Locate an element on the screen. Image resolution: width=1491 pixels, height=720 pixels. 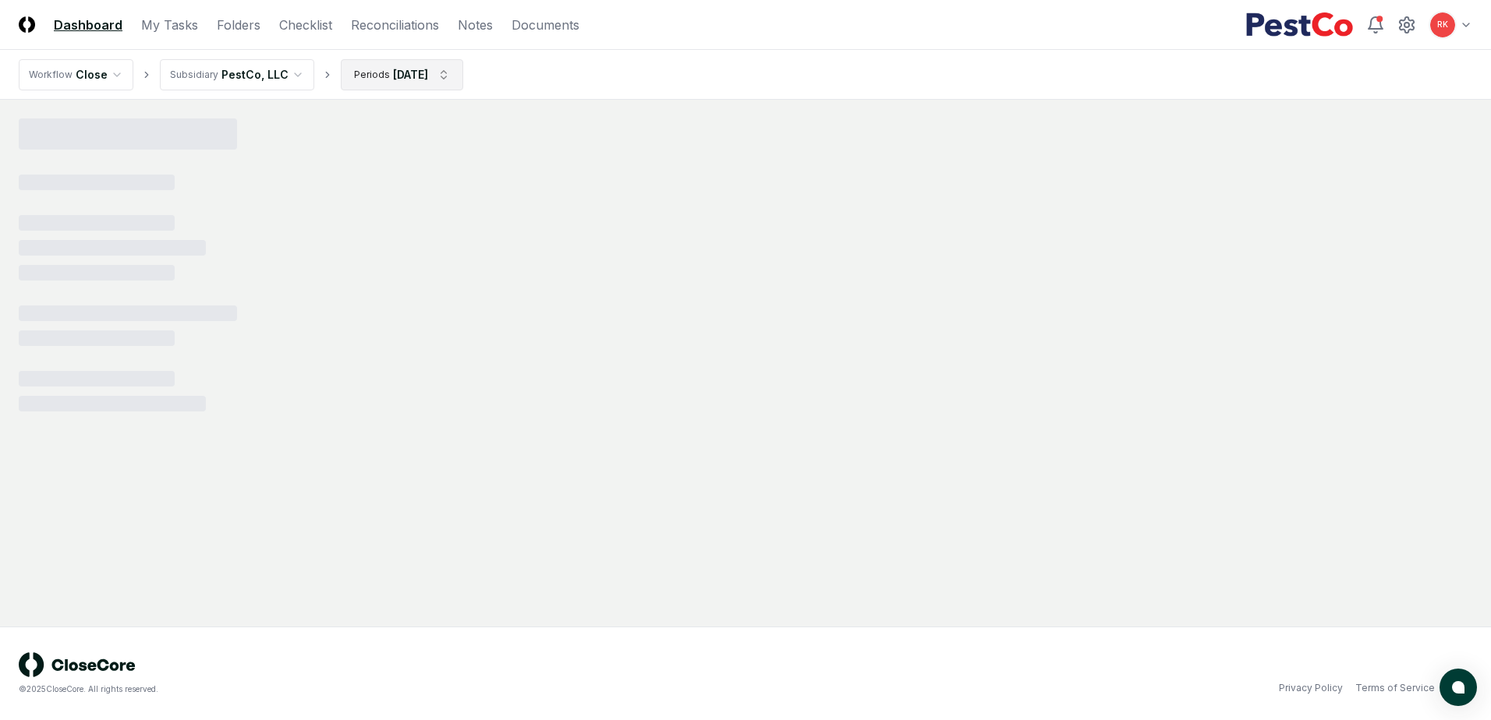
button: atlas-launcher is located at coordinates (1458, 688).